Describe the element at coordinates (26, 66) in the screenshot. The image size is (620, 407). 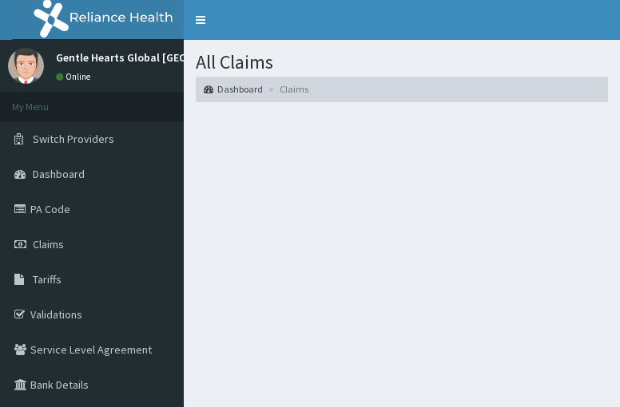
I see `img: User Image` at that location.